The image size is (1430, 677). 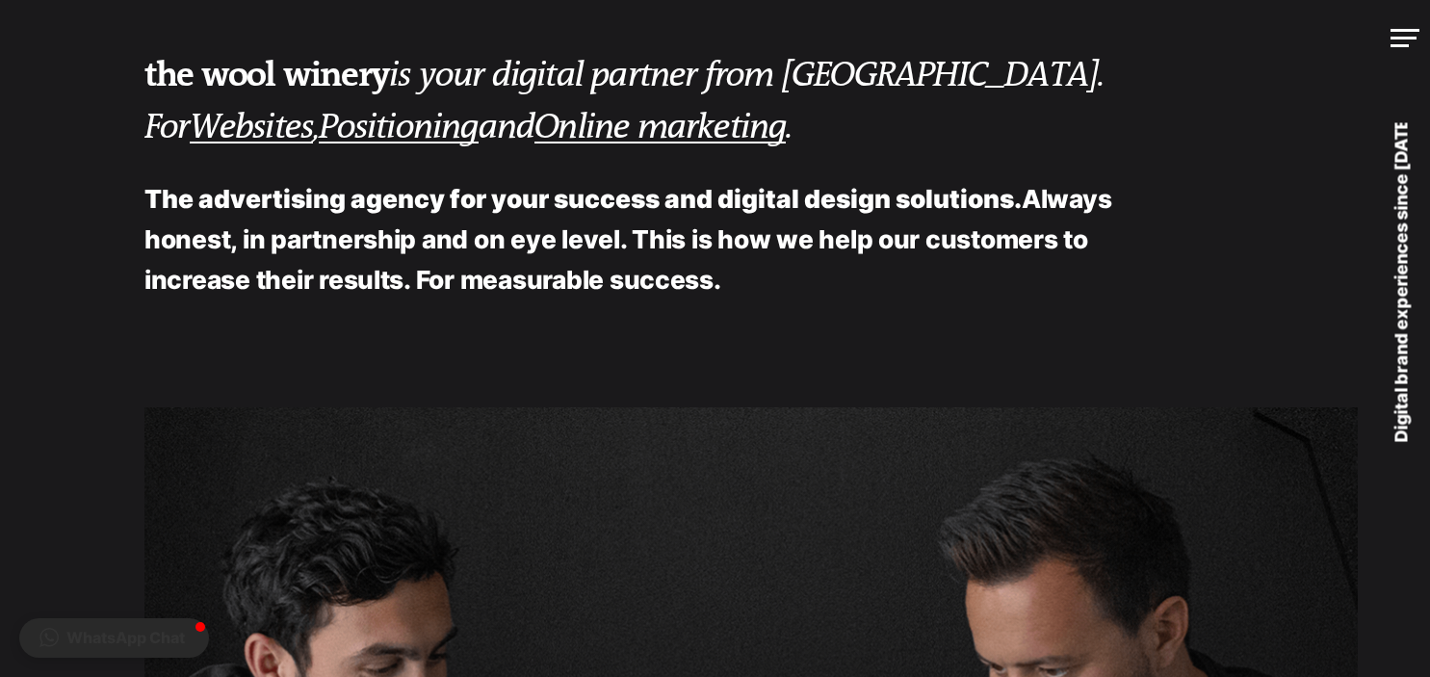 What do you see at coordinates (267, 75) in the screenshot?
I see `strong: the wool winery` at bounding box center [267, 75].